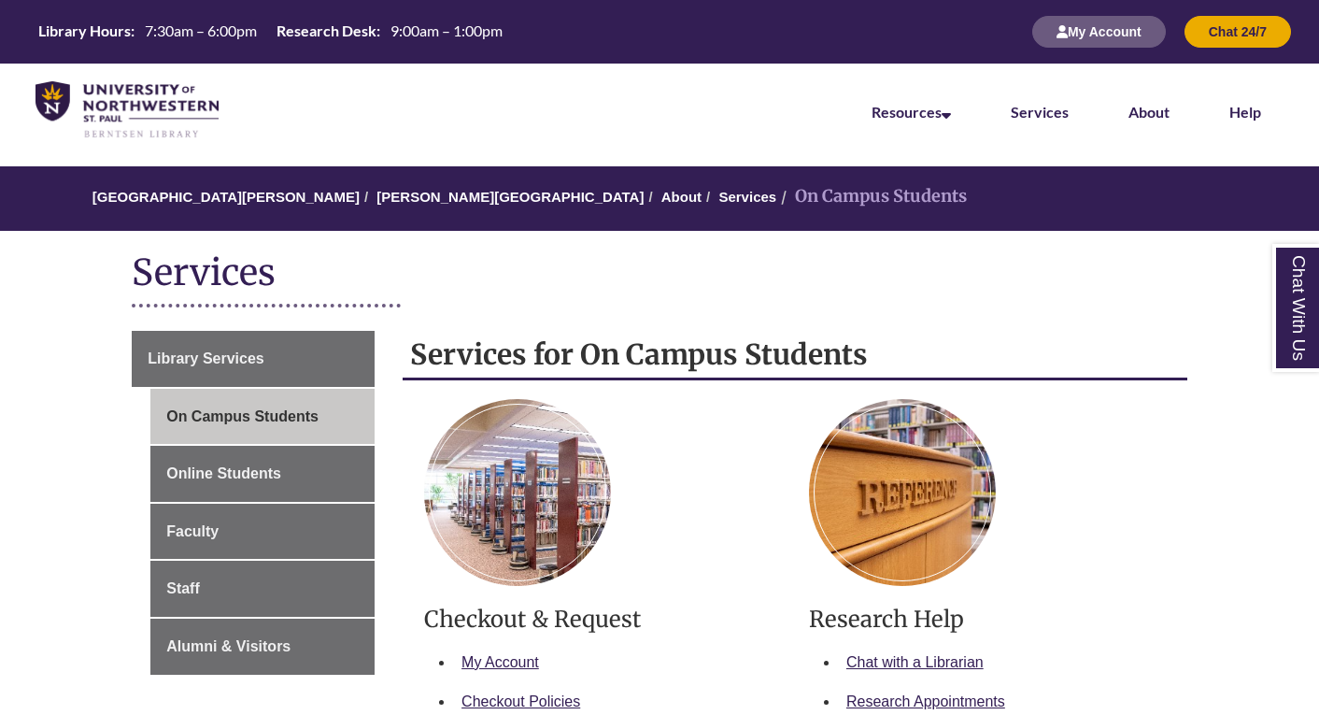  Describe the element at coordinates (603, 619) in the screenshot. I see `h3: Checkout & Request` at that location.